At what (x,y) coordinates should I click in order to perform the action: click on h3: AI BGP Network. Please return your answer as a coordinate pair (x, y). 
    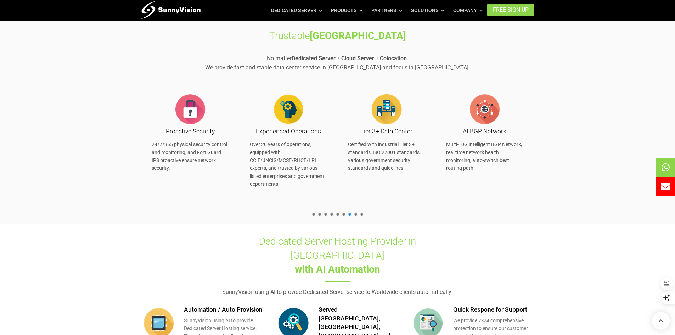
    Looking at the image, I should click on (485, 131).